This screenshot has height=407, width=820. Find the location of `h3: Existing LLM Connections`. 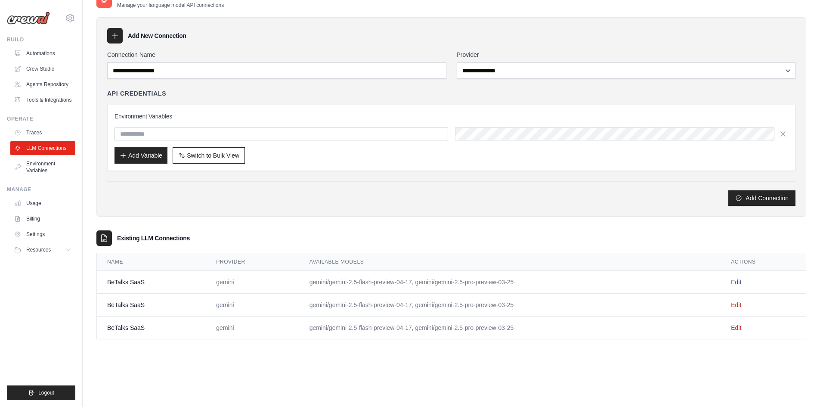

h3: Existing LLM Connections is located at coordinates (153, 238).